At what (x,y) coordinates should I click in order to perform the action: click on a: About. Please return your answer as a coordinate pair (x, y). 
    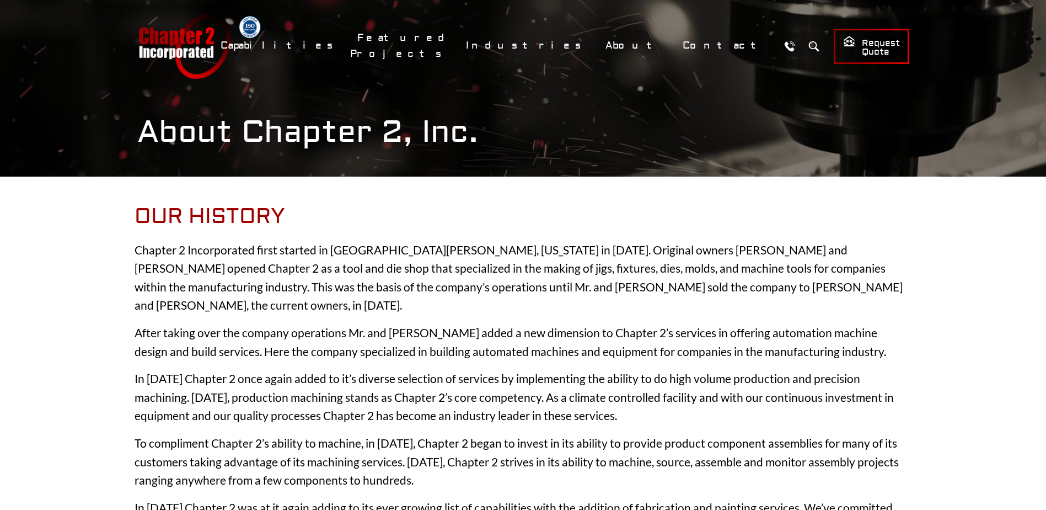
    Looking at the image, I should click on (634, 45).